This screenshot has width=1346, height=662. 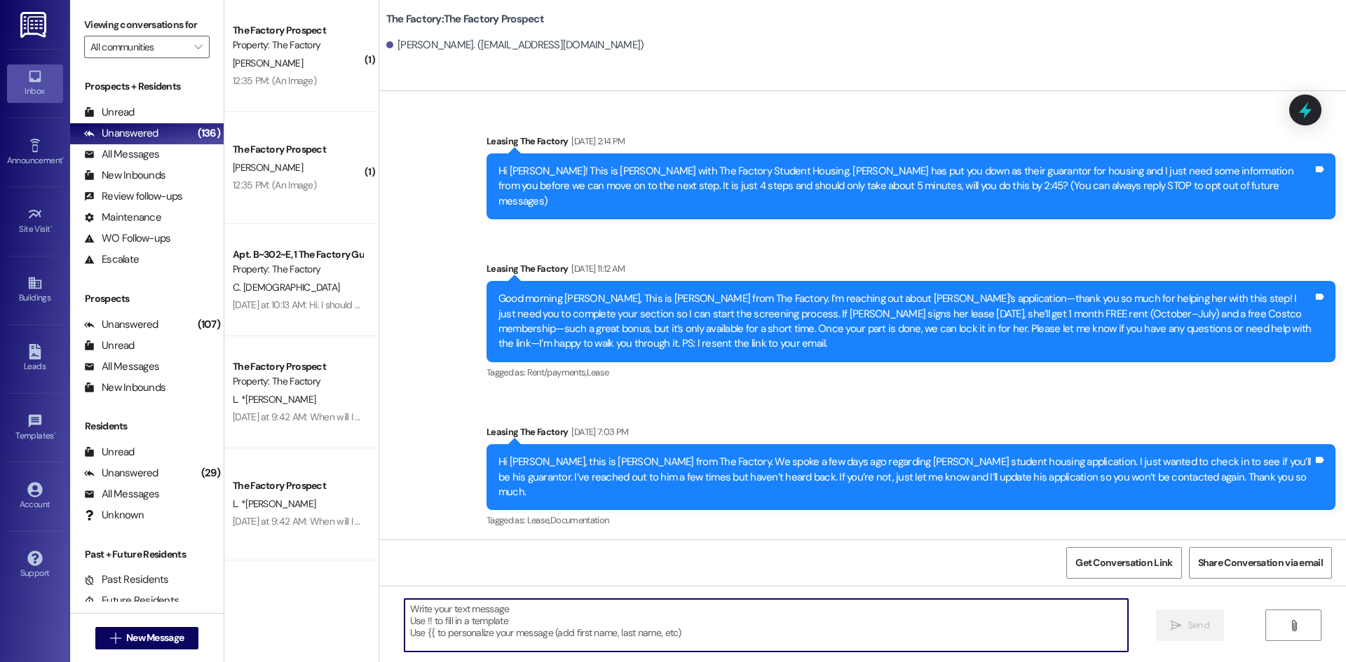 I want to click on div: Future Residents, so click(x=131, y=601).